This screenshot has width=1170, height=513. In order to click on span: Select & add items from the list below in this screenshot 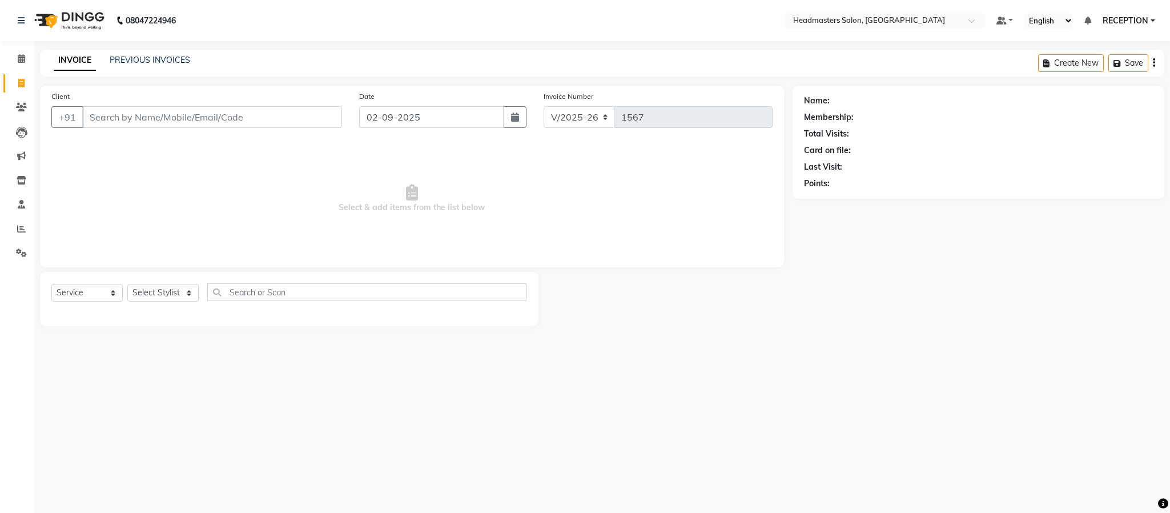, I will do `click(412, 199)`.